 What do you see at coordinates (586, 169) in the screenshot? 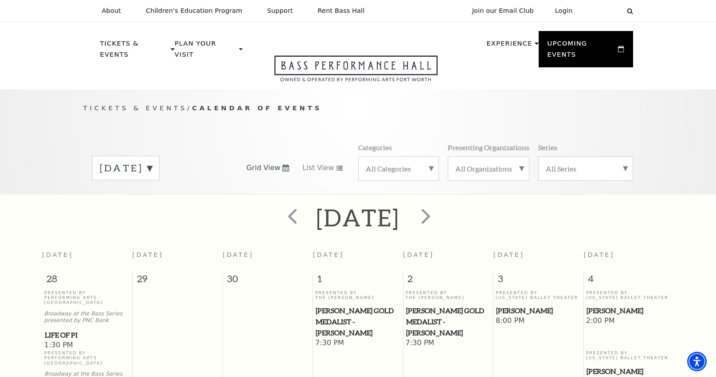
I see `label: All Series` at bounding box center [586, 169].